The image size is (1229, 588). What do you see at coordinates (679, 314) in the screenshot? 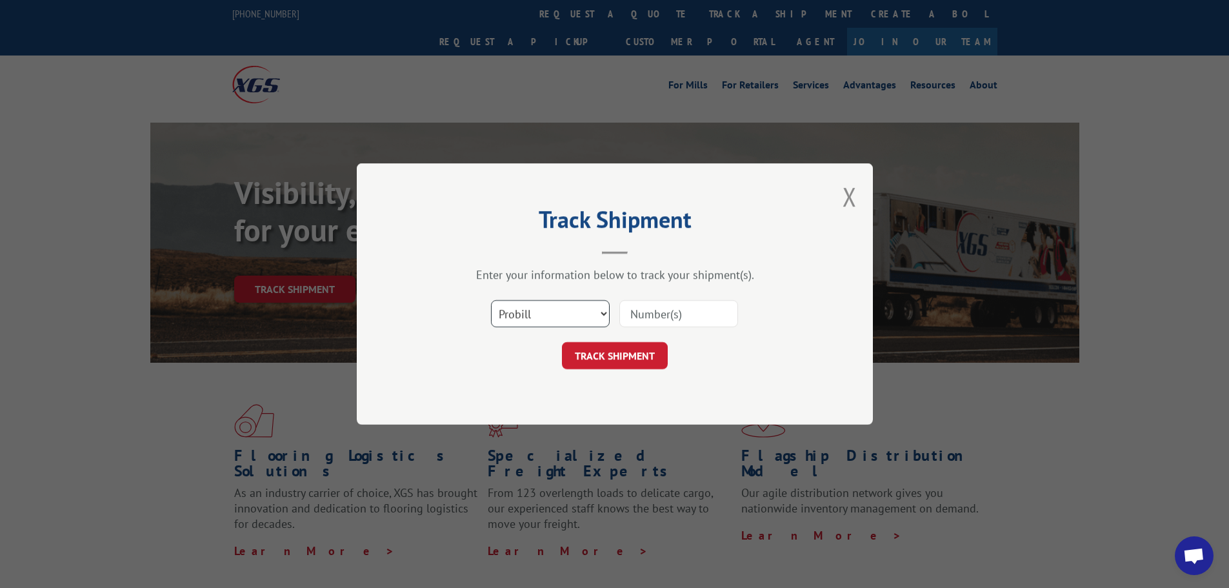
I see `input: Number(s)` at bounding box center [679, 314].